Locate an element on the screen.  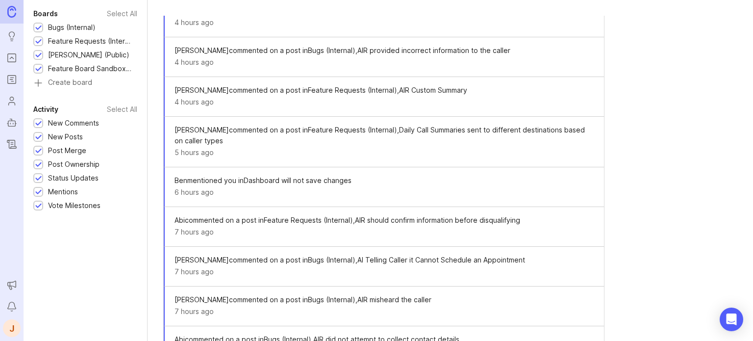
div: J is located at coordinates (12, 328).